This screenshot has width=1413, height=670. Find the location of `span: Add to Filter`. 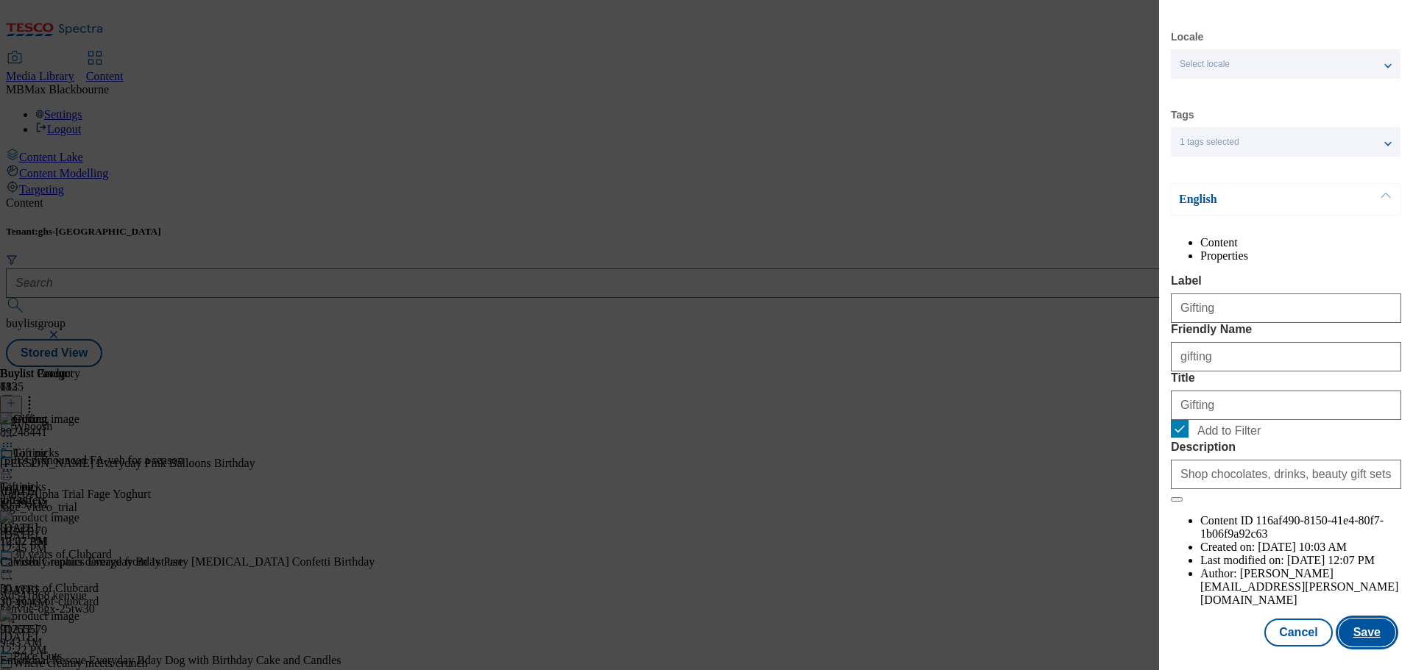

span: Add to Filter is located at coordinates (1229, 431).